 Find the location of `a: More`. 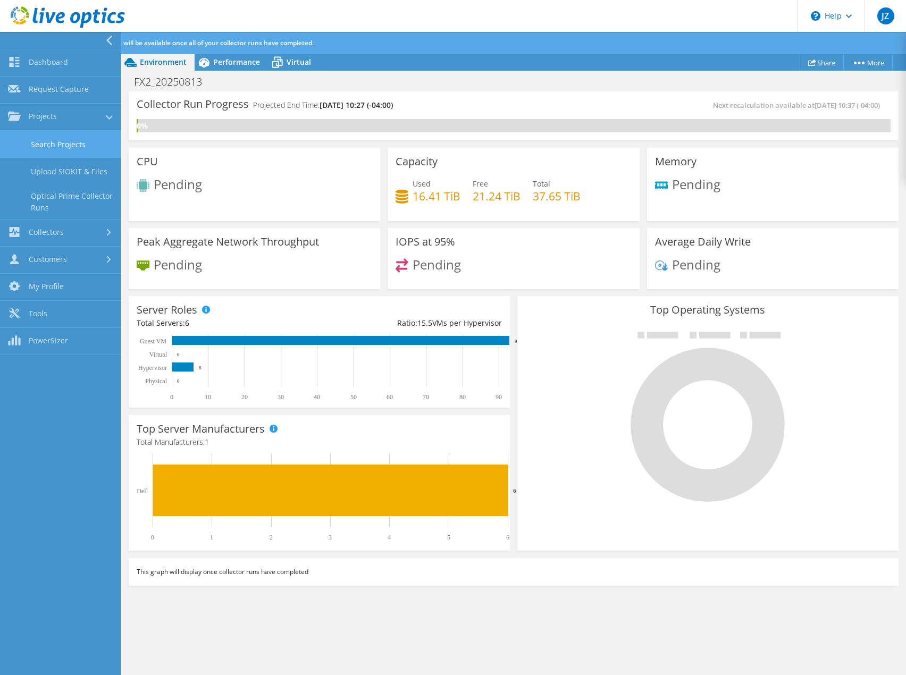

a: More is located at coordinates (867, 62).